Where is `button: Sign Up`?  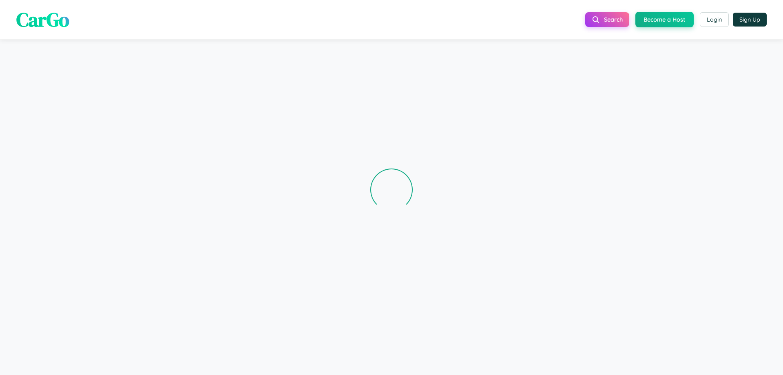 button: Sign Up is located at coordinates (750, 20).